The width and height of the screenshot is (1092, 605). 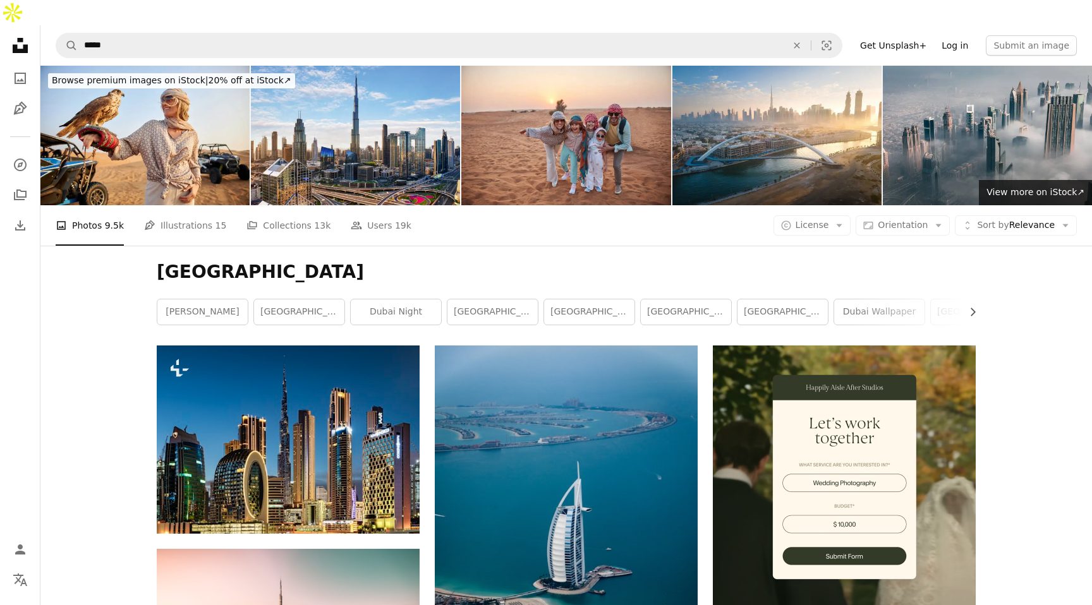 I want to click on button: scroll list to the right, so click(x=968, y=312).